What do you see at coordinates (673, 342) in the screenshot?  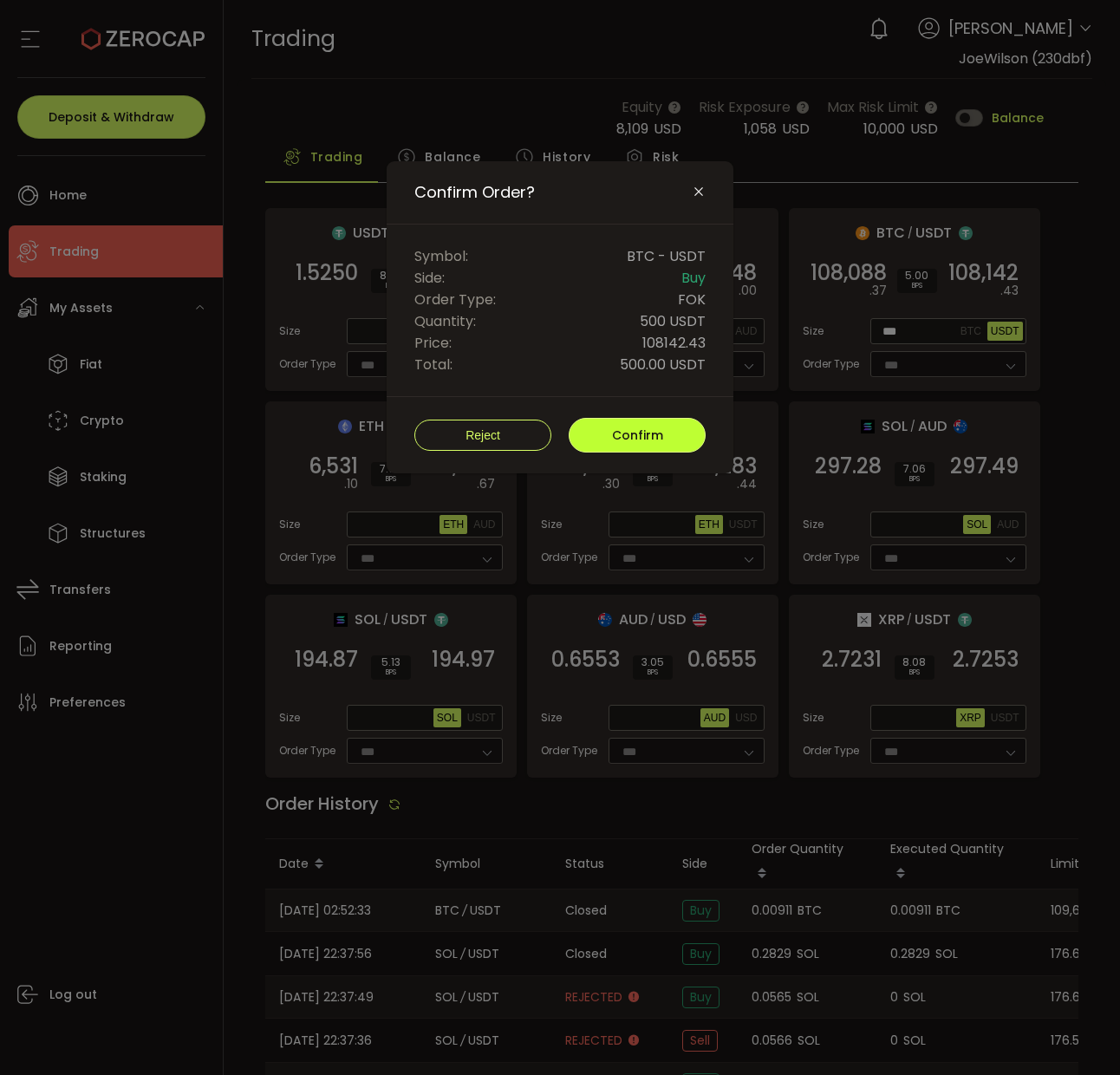 I see `span: 108142.43` at bounding box center [673, 342].